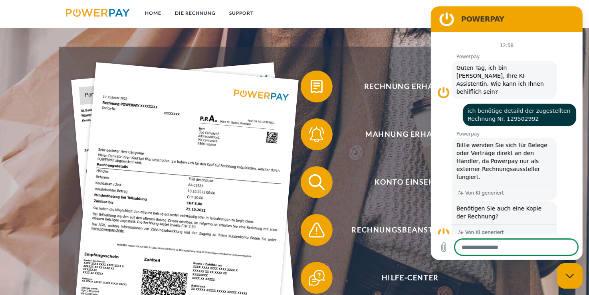 The width and height of the screenshot is (589, 295). I want to click on a: Hilfe-Center, so click(404, 278).